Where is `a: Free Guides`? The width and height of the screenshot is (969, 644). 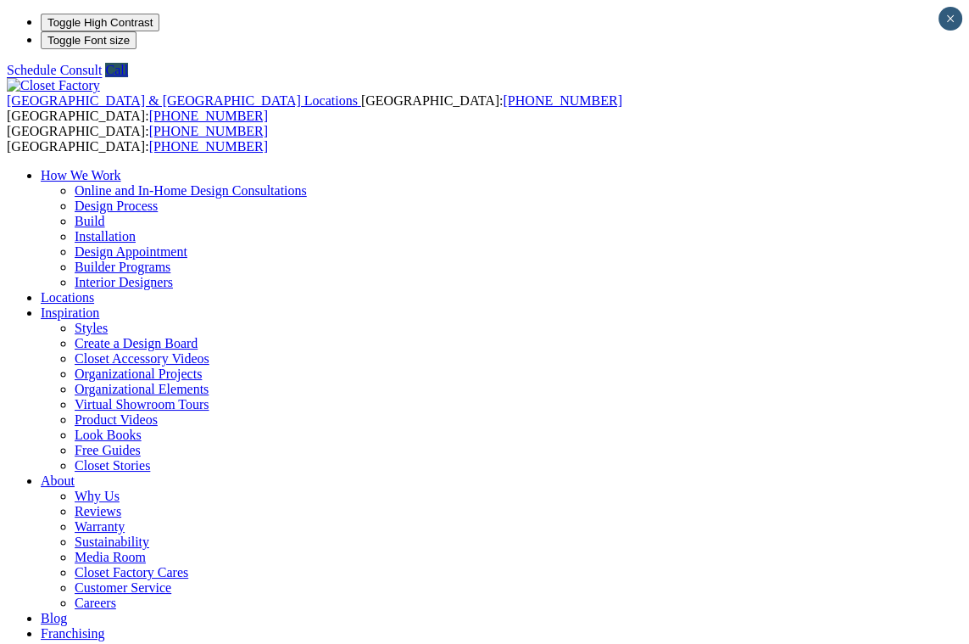
a: Free Guides is located at coordinates (108, 449).